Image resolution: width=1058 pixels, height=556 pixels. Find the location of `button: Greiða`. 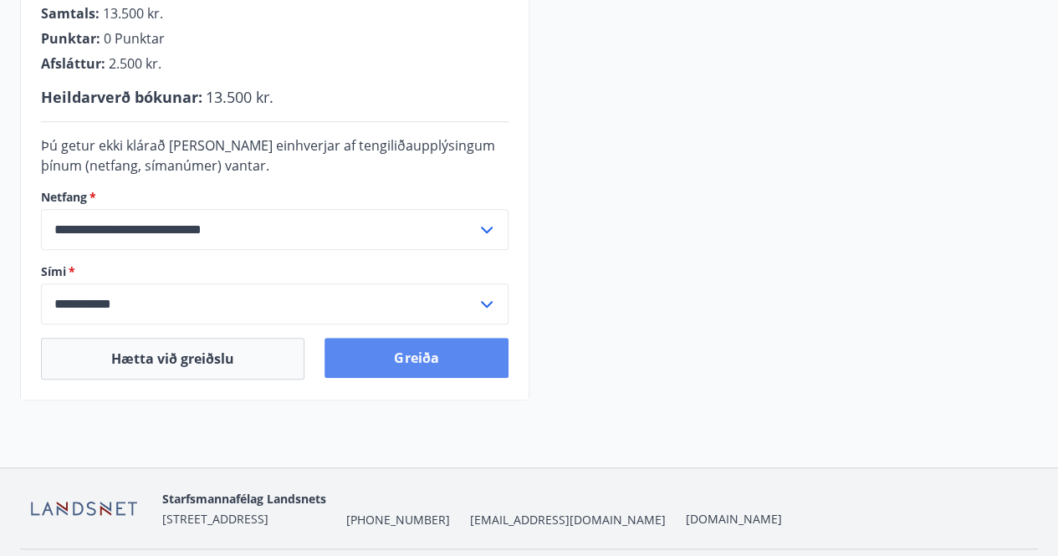

button: Greiða is located at coordinates (416, 358).